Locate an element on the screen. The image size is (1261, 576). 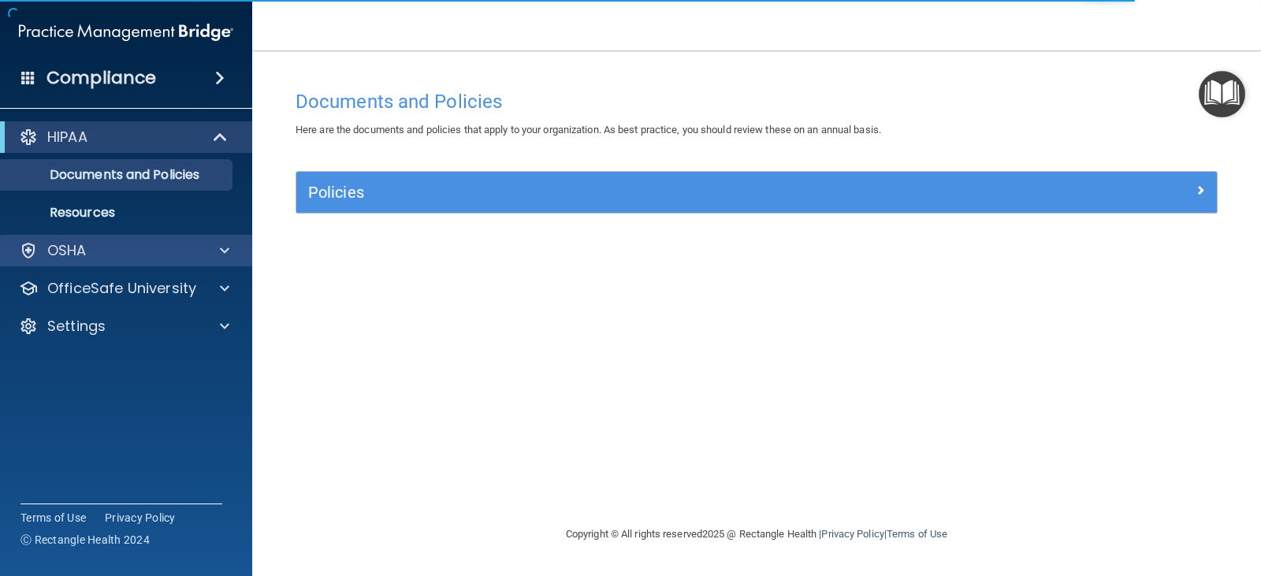
a: OfficeSafe University is located at coordinates (124, 288).